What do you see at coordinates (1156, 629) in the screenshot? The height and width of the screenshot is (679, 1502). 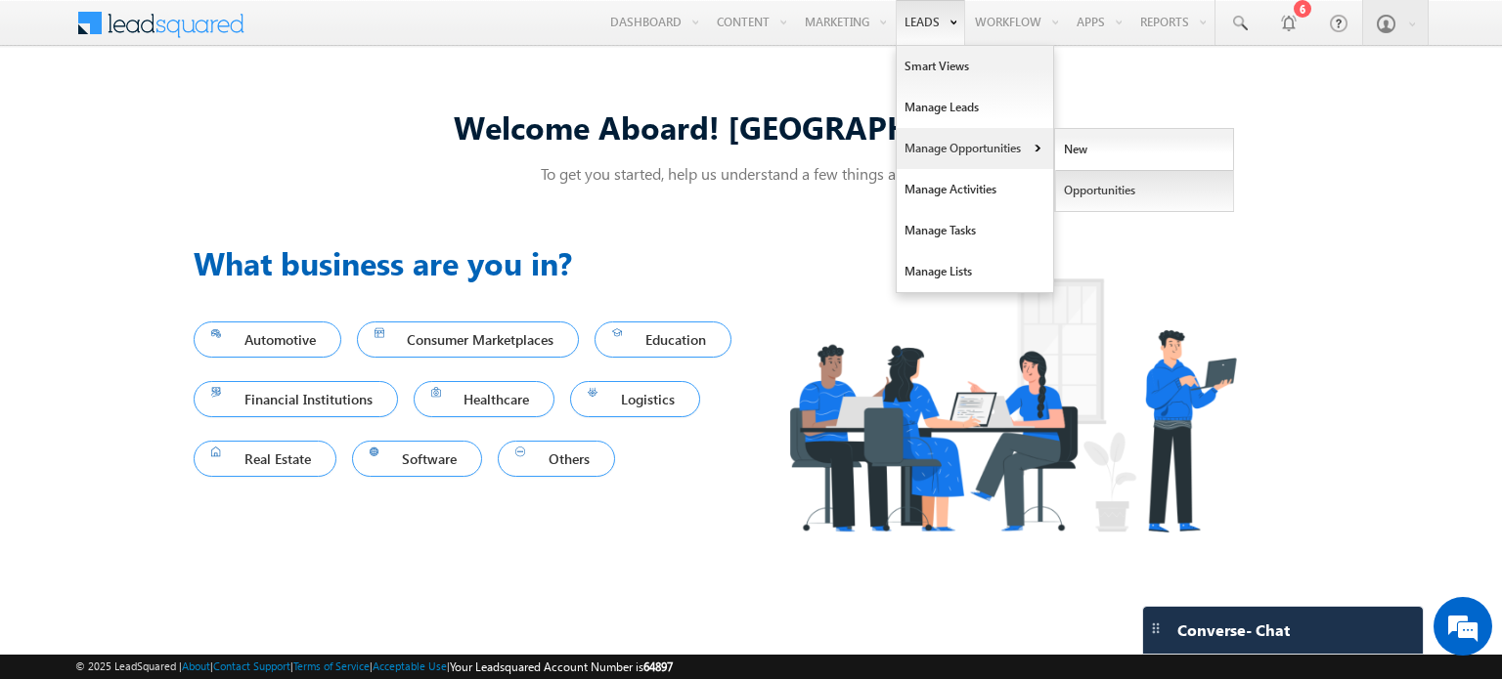 I see `img: carter-drag` at bounding box center [1156, 629].